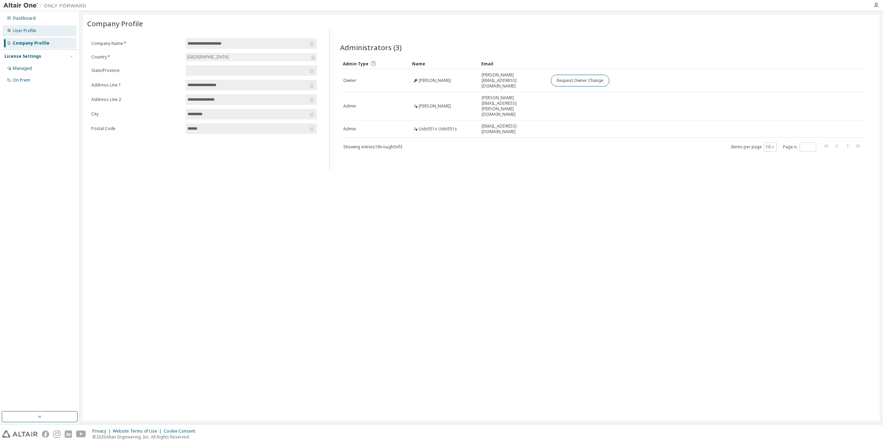 The image size is (883, 444). Describe the element at coordinates (21, 80) in the screenshot. I see `div: On Prem` at that location.